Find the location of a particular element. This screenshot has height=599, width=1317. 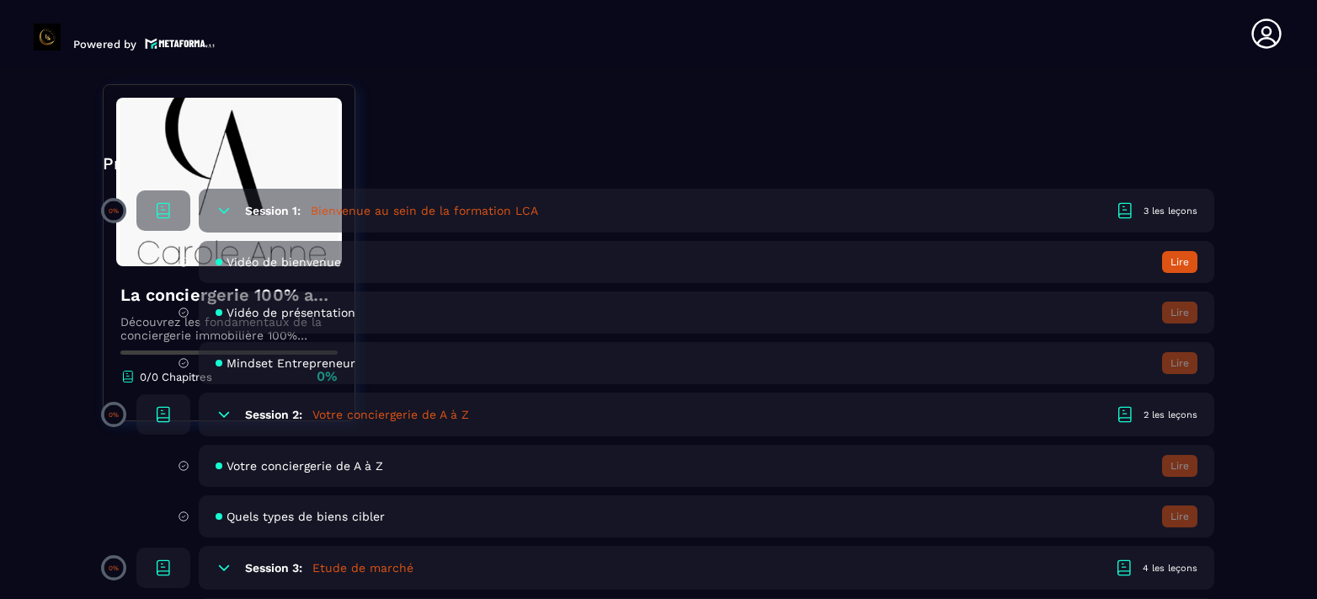

h6: Session 2: is located at coordinates (274, 414).